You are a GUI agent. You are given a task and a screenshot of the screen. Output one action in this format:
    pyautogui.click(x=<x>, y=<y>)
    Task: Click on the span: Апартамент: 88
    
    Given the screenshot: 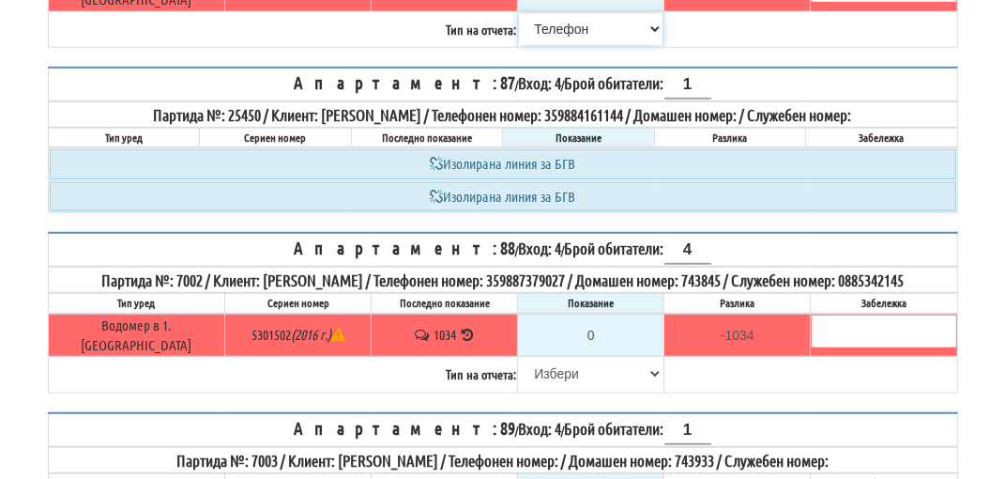 What is the action you would take?
    pyautogui.click(x=406, y=247)
    